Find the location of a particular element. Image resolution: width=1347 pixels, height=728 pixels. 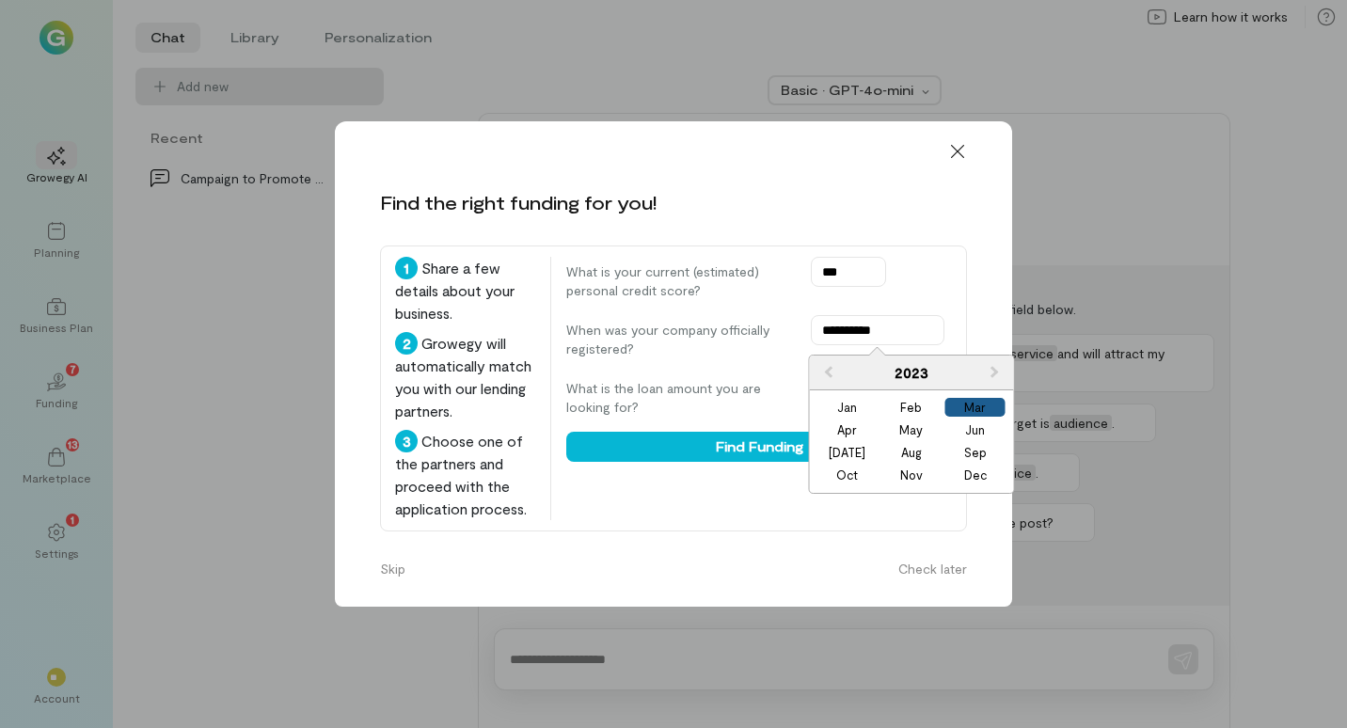

button: Check later is located at coordinates (932, 569).